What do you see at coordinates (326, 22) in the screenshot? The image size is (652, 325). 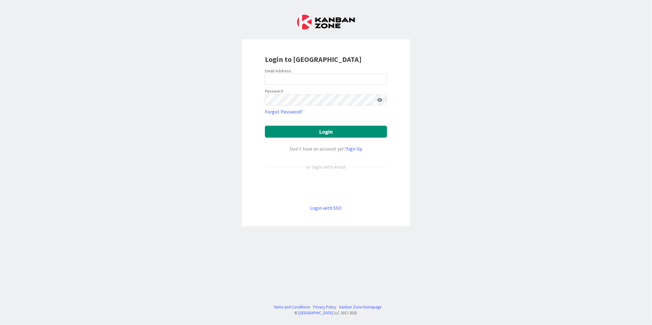 I see `img: Kanban Zone` at bounding box center [326, 22].